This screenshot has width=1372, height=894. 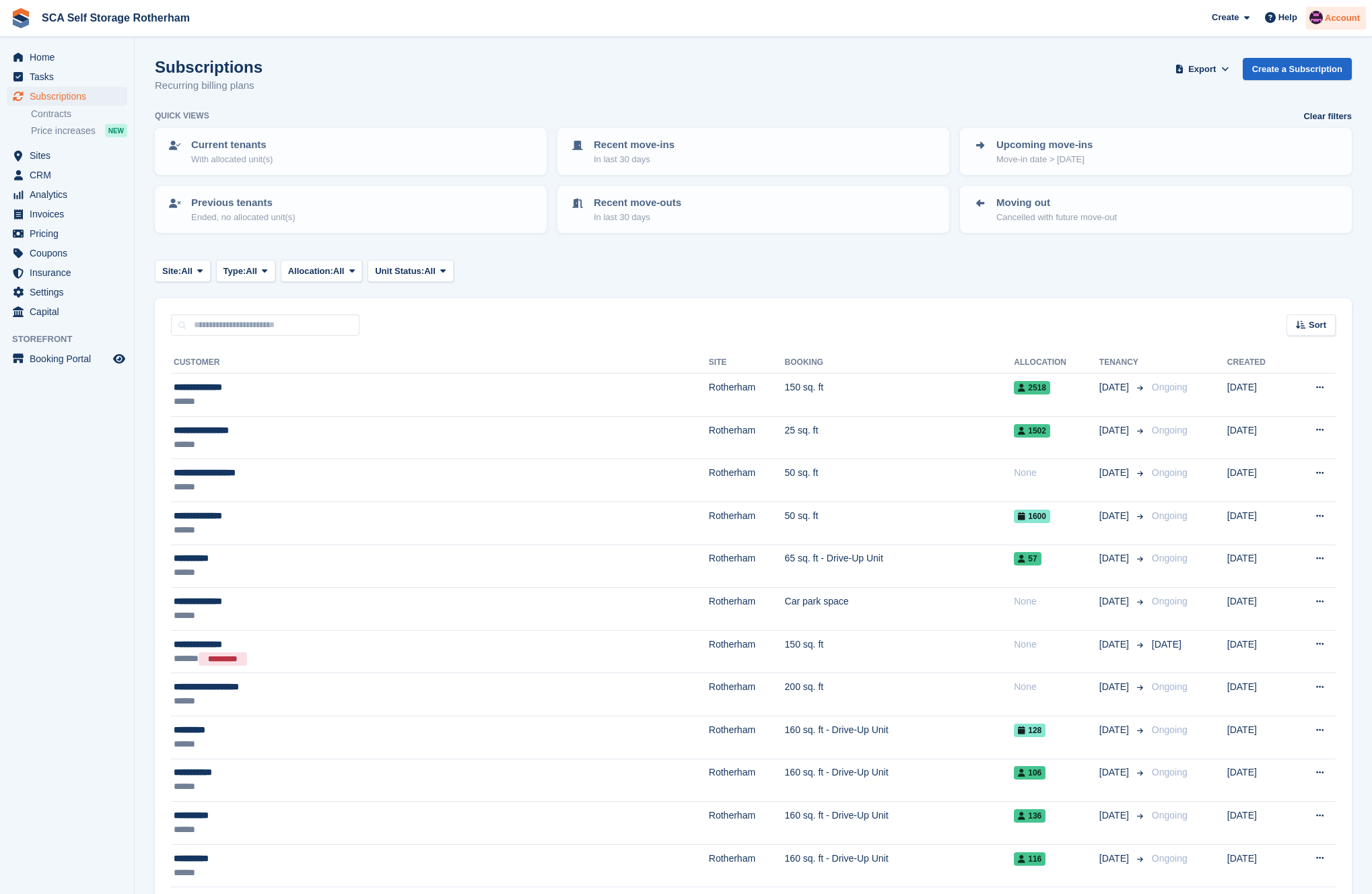 What do you see at coordinates (70, 292) in the screenshot?
I see `span: Settings` at bounding box center [70, 292].